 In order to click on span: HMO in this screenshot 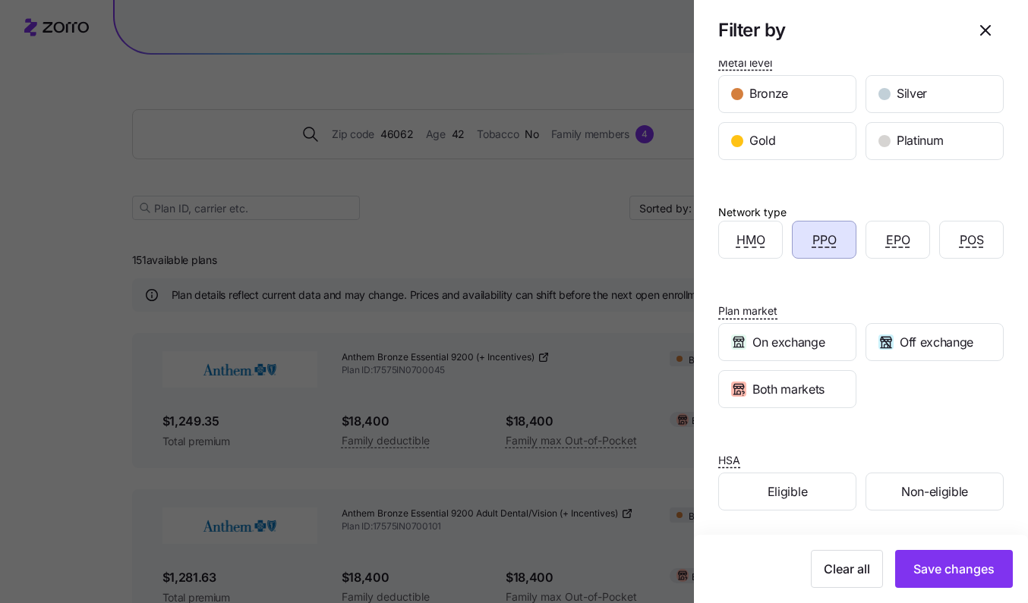, I will do `click(751, 240)`.